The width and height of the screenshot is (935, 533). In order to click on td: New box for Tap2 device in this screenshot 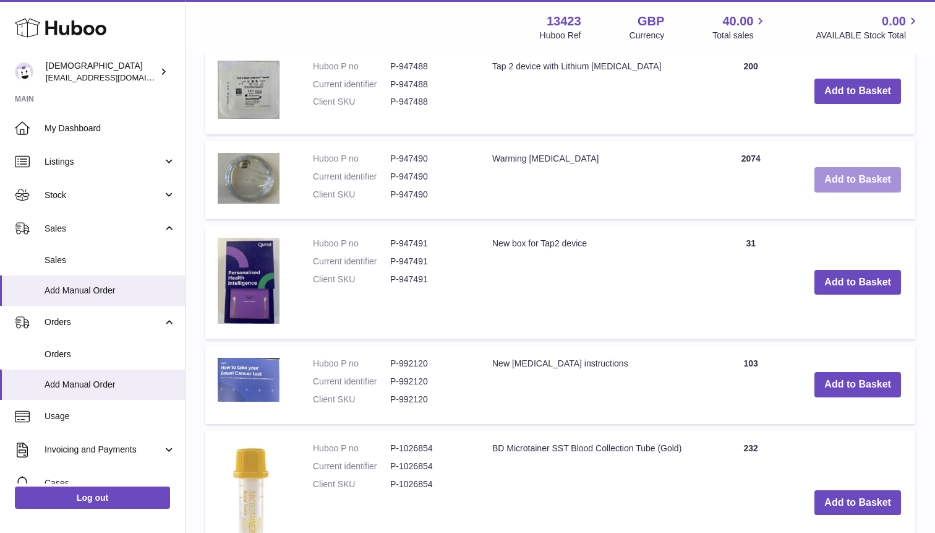, I will do `click(591, 282)`.